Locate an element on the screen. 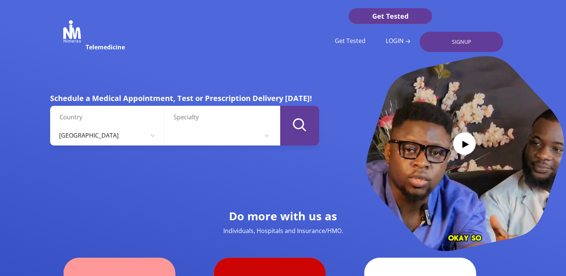 This screenshot has width=566, height=276. h2: Do more with us as is located at coordinates (283, 216).